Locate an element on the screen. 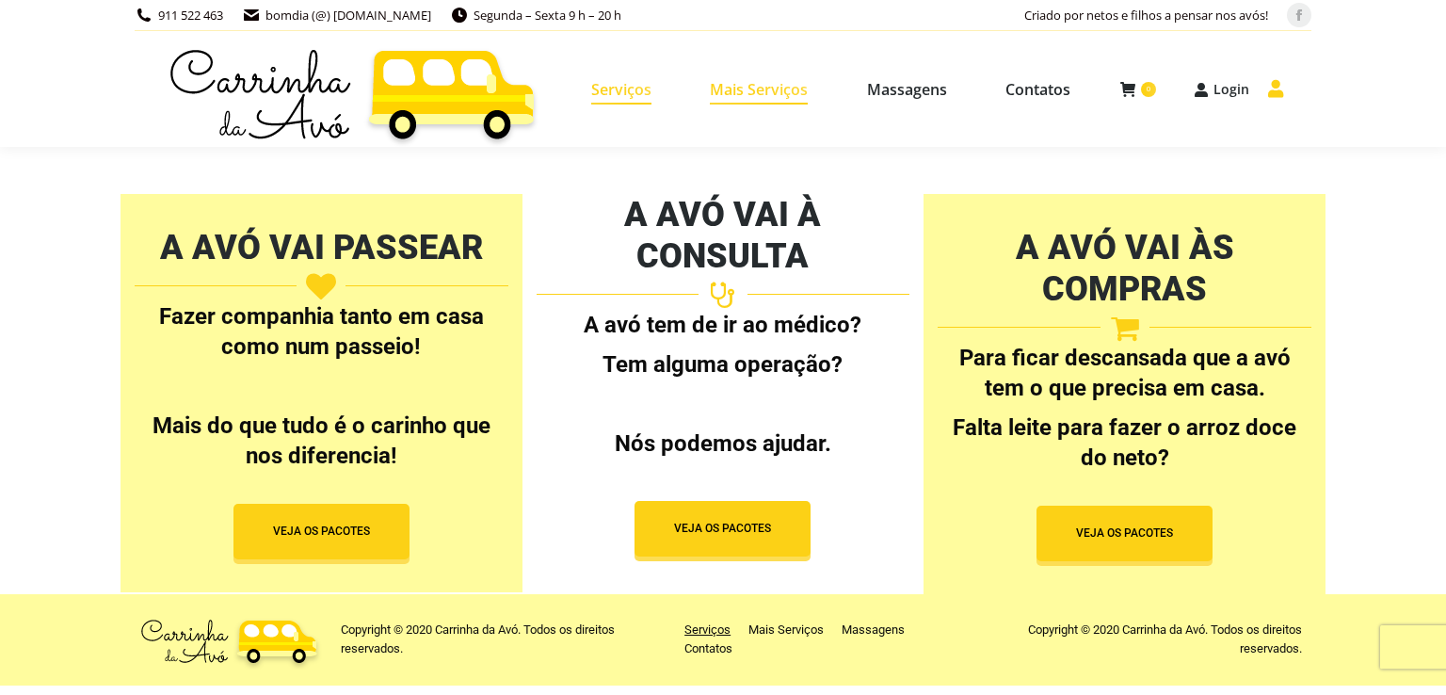 This screenshot has width=1446, height=695. div: Fazer companhia tanto em casa como num passeio! is located at coordinates (321, 386).